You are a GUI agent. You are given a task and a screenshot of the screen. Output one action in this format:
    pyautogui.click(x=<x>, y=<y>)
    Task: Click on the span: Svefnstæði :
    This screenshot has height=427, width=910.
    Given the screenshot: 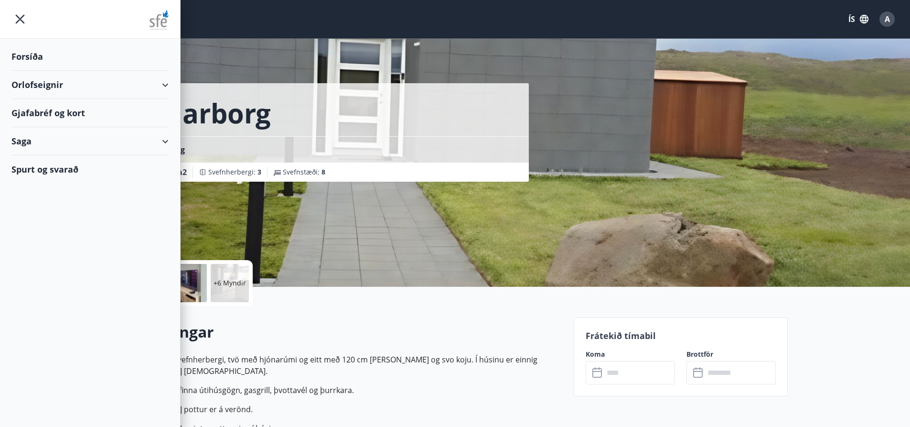 What is the action you would take?
    pyautogui.click(x=304, y=172)
    